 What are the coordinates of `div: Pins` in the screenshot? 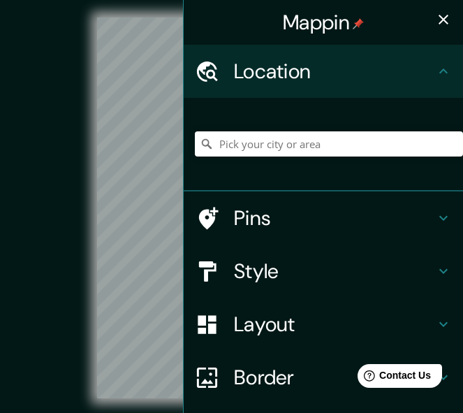 It's located at (324, 218).